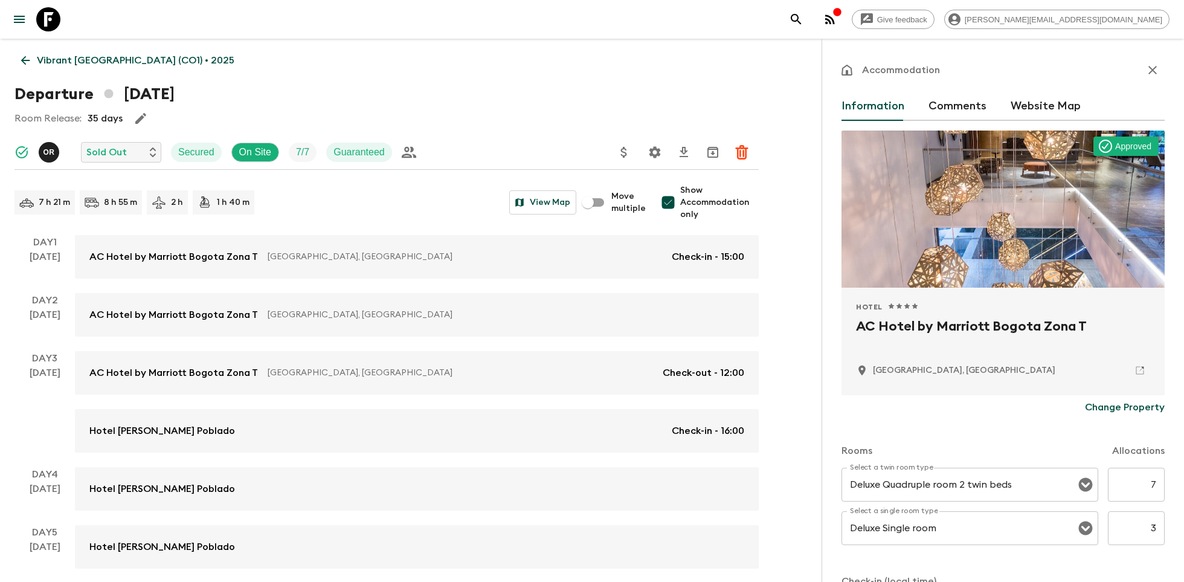 Image resolution: width=1184 pixels, height=582 pixels. Describe the element at coordinates (869, 307) in the screenshot. I see `span: Hotel` at that location.